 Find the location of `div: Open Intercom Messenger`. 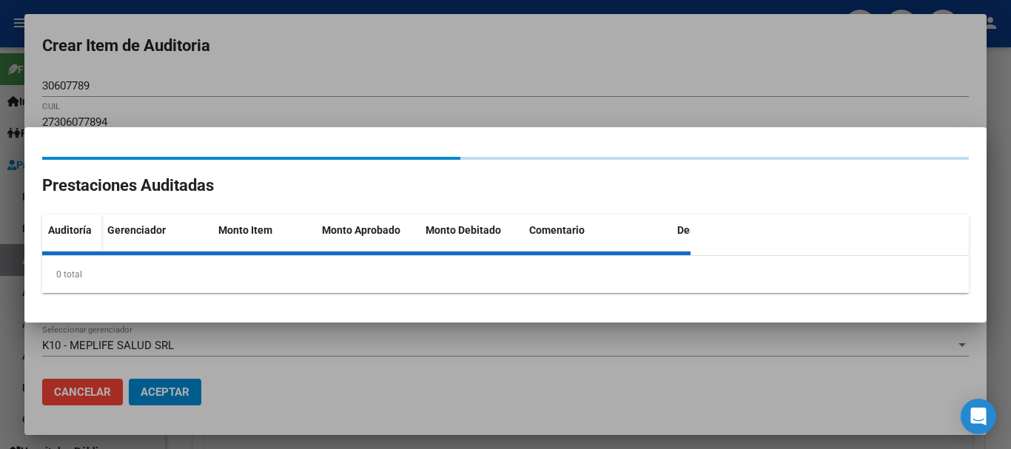

div: Open Intercom Messenger is located at coordinates (978, 417).